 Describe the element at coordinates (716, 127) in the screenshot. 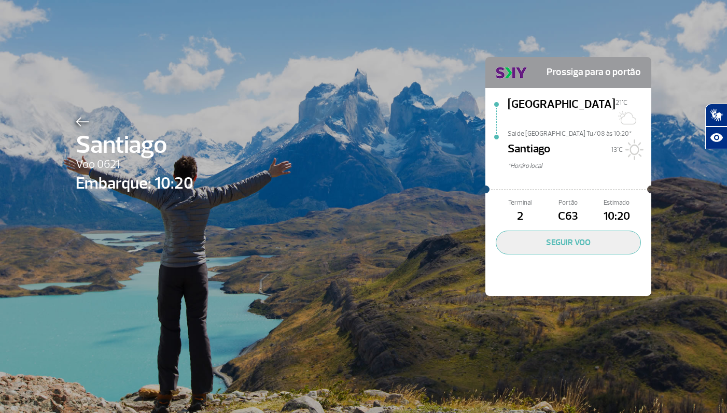

I see `div: Plugin de acessibilidade da Hand Talk.` at that location.